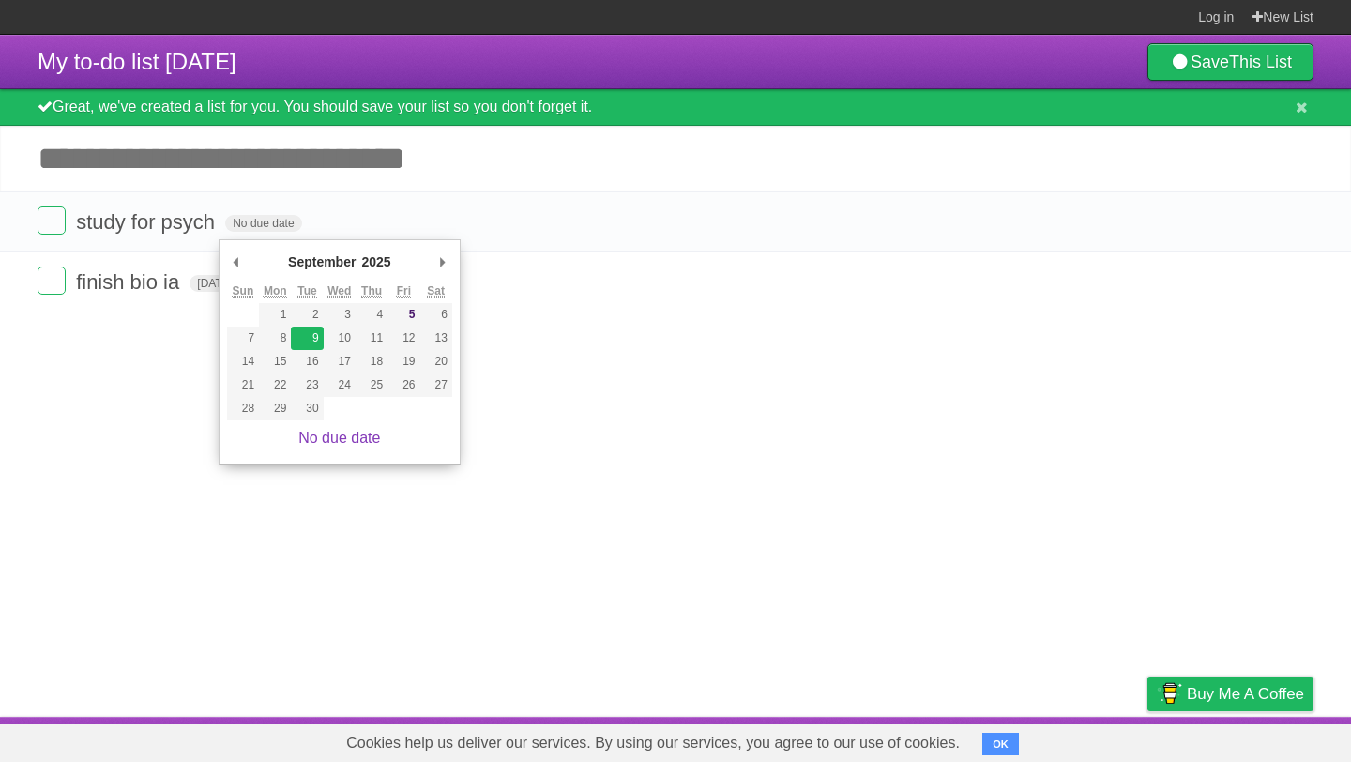 The height and width of the screenshot is (762, 1351). What do you see at coordinates (1245, 693) in the screenshot?
I see `span: Buy me a coffee` at bounding box center [1245, 693].